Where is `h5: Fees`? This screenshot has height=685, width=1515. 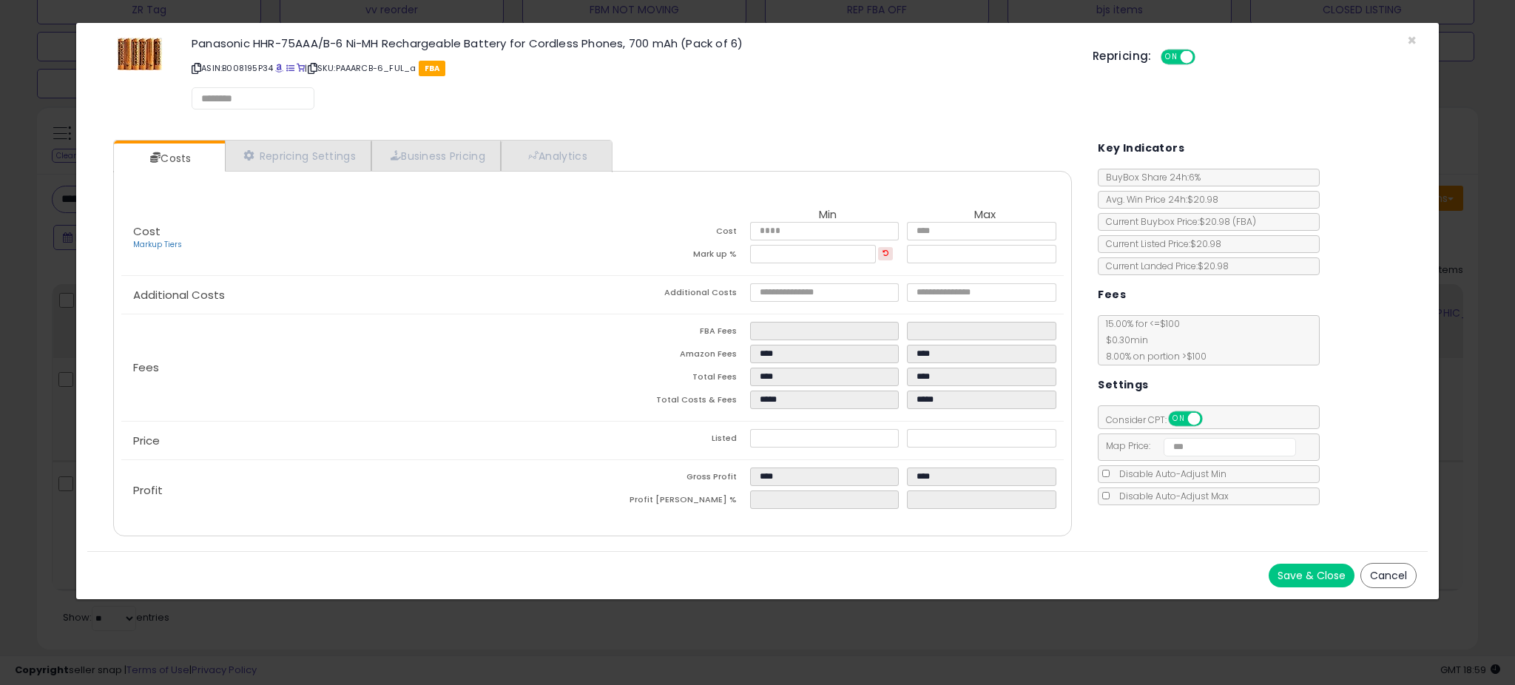
h5: Fees is located at coordinates (1112, 295).